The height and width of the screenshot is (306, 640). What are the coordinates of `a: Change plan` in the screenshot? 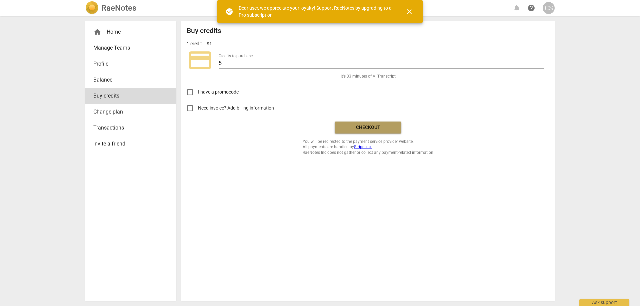 It's located at (131, 112).